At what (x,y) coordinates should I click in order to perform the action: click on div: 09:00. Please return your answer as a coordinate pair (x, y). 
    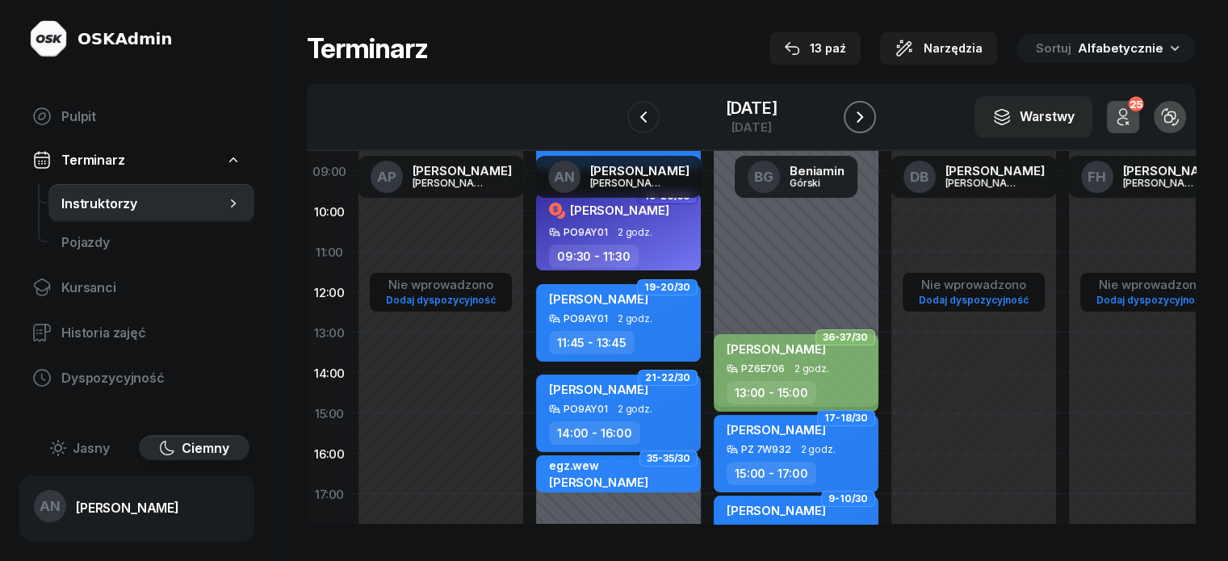
    Looking at the image, I should click on (329, 171).